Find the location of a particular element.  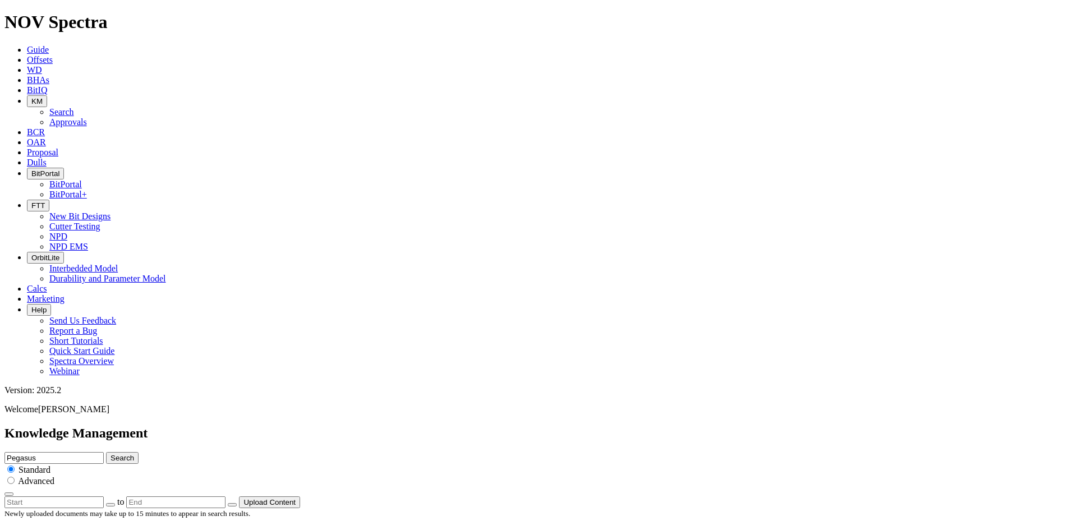

button: KM is located at coordinates (37, 101).